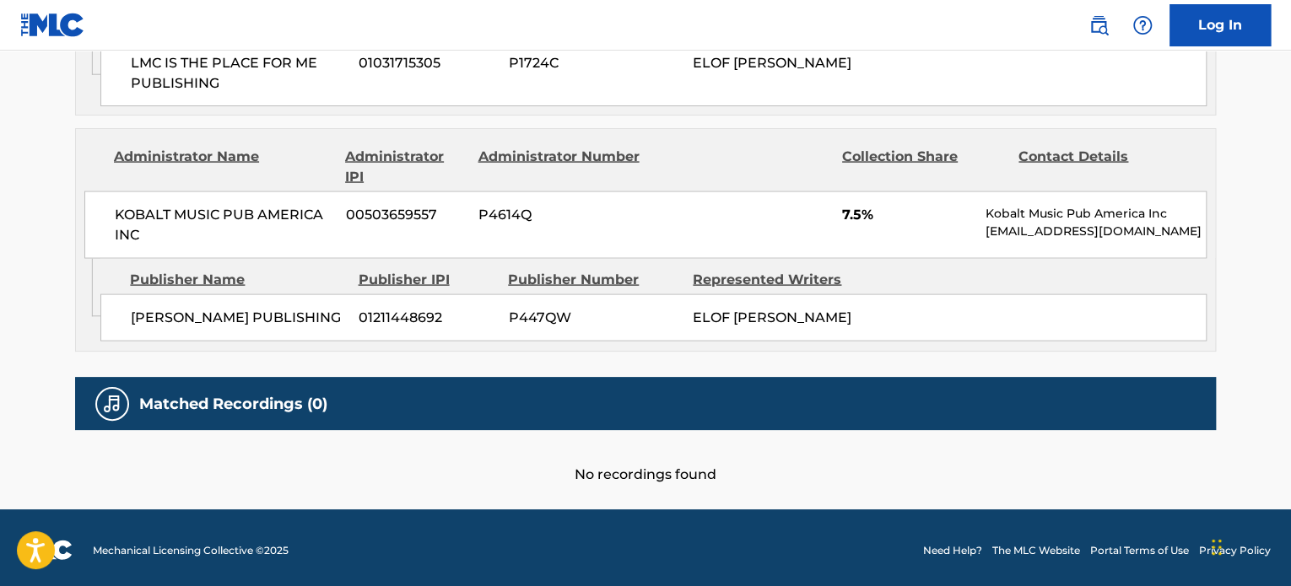 The image size is (1291, 586). Describe the element at coordinates (1095, 213) in the screenshot. I see `p: Kobalt Music Pub America Inc` at that location.